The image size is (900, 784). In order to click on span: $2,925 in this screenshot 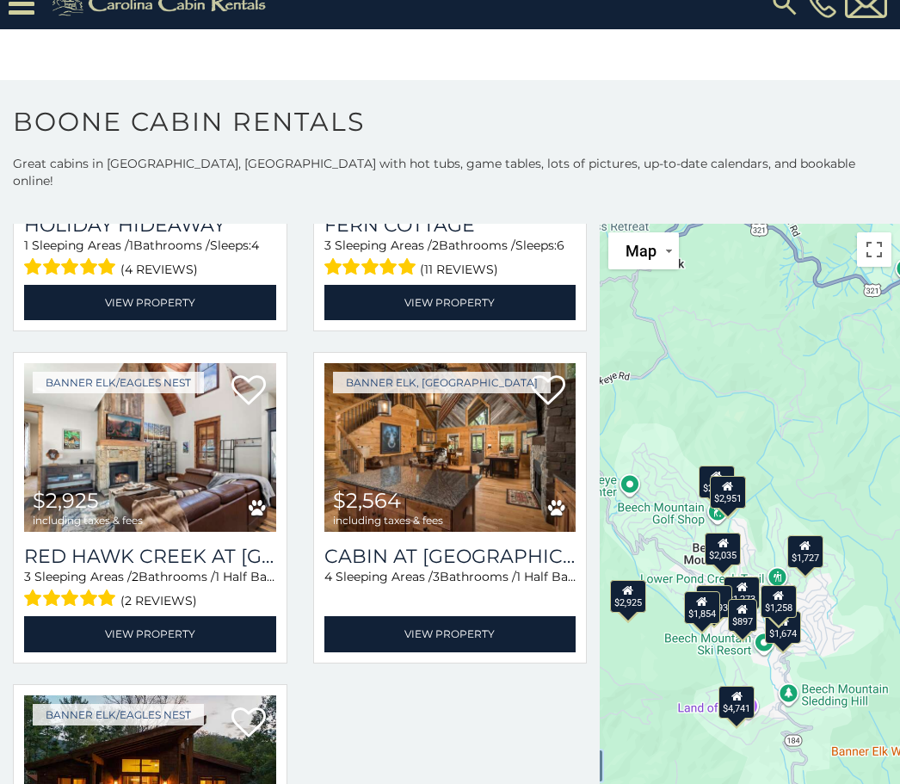, I will do `click(65, 500)`.